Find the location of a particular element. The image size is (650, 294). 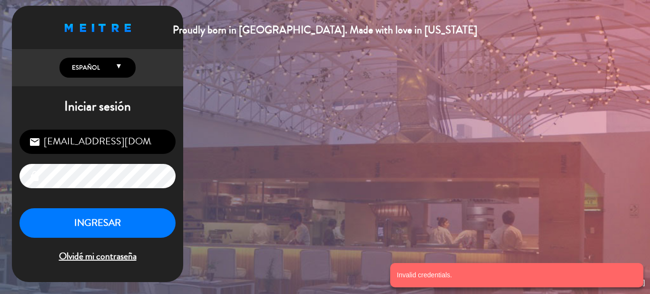

h1: Iniciar sesión is located at coordinates (98, 107).